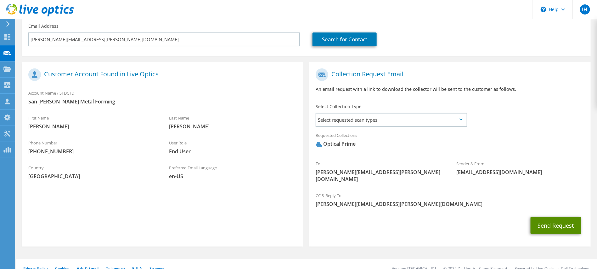 Image resolution: width=597 pixels, height=269 pixels. I want to click on div: Last Name, so click(233, 122).